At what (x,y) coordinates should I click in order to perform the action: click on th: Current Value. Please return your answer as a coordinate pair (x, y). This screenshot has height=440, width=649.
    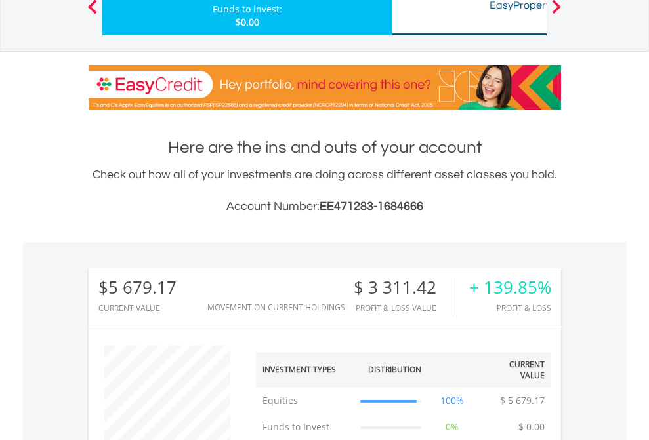
    Looking at the image, I should click on (514, 370).